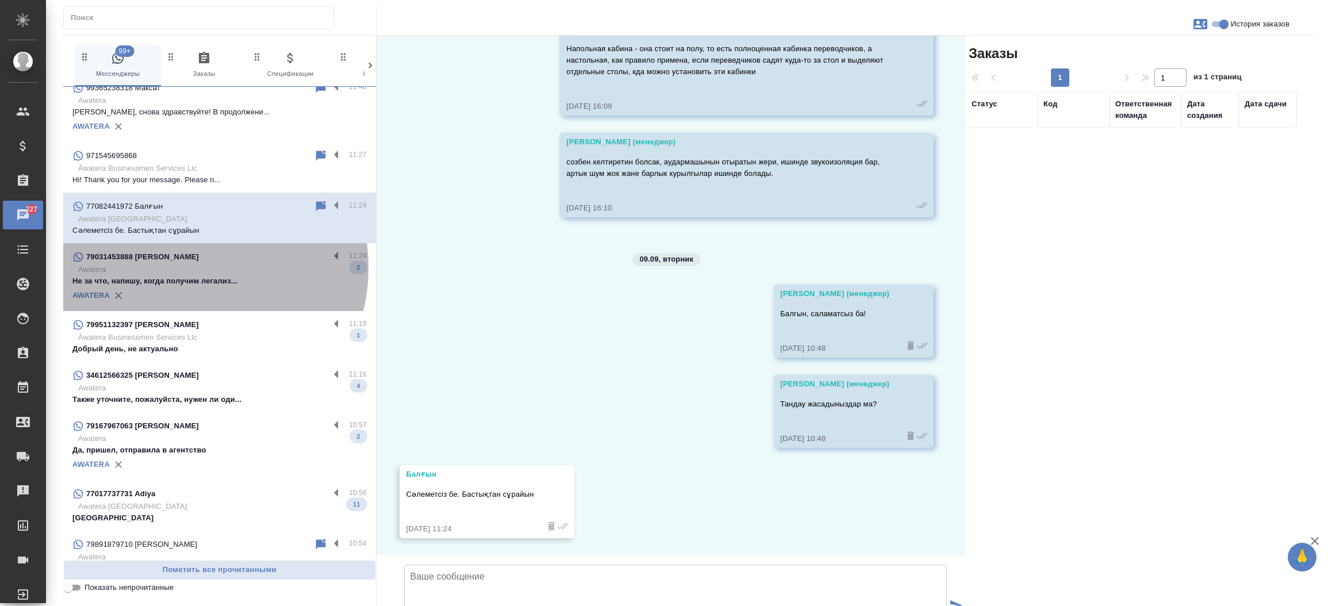  Describe the element at coordinates (290, 65) in the screenshot. I see `span: Спецификации` at that location.